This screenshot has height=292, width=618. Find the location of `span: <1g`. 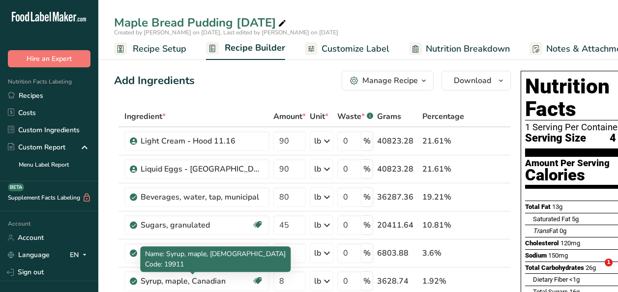

span: <1g is located at coordinates (574, 279).